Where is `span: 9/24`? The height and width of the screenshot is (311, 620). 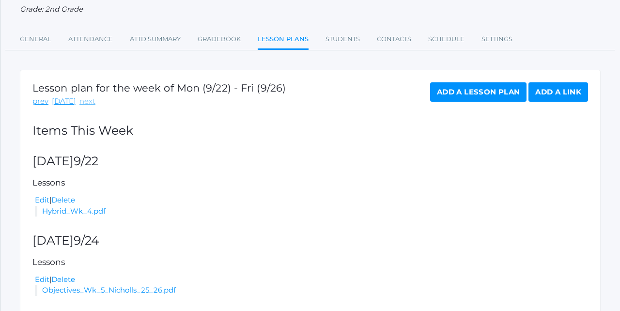
span: 9/24 is located at coordinates (86, 240).